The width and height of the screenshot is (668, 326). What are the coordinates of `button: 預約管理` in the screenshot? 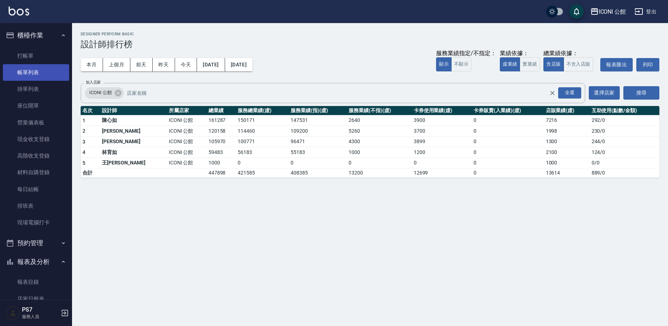 It's located at (36, 243).